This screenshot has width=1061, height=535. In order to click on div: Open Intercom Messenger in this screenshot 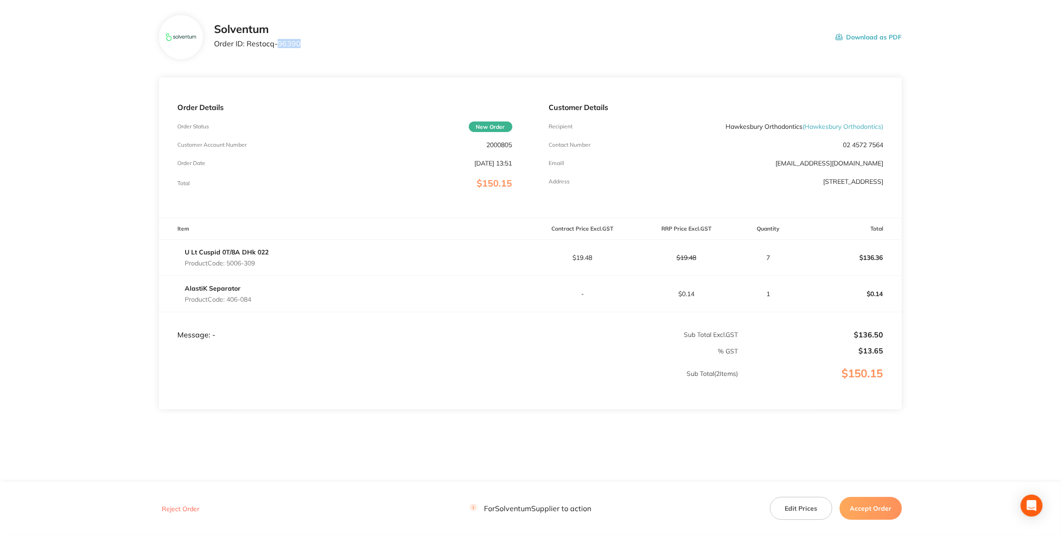, I will do `click(1031, 505)`.